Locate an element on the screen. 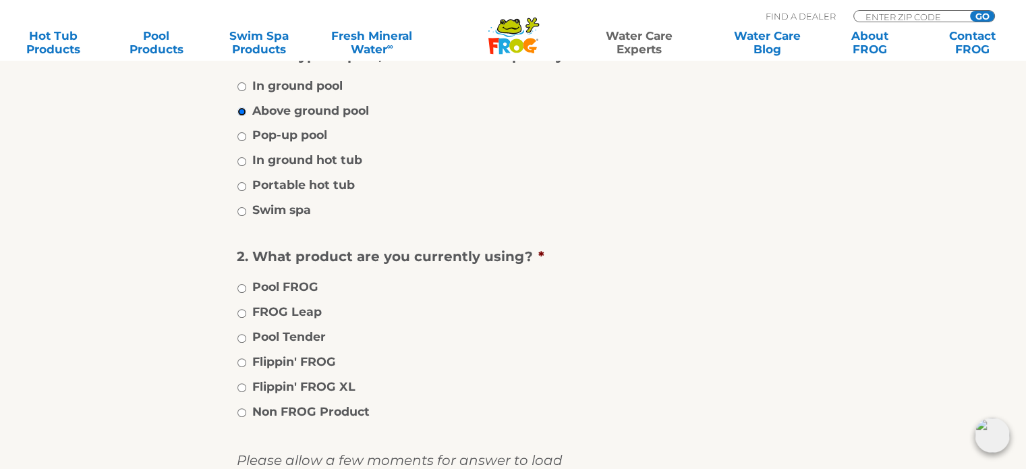  p: Find A Dealer is located at coordinates (801, 16).